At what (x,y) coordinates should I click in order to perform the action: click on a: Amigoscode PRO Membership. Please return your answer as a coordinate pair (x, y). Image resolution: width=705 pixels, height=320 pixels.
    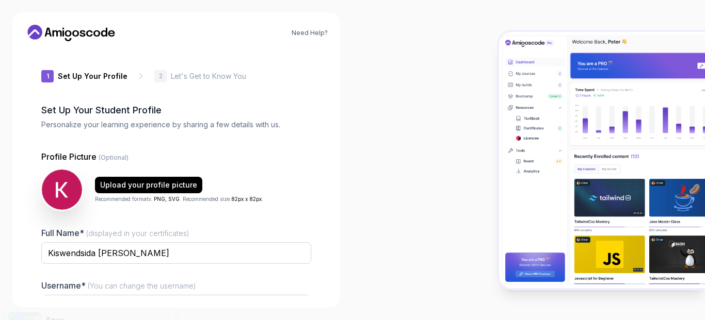
    Looking at the image, I should click on (109, 296).